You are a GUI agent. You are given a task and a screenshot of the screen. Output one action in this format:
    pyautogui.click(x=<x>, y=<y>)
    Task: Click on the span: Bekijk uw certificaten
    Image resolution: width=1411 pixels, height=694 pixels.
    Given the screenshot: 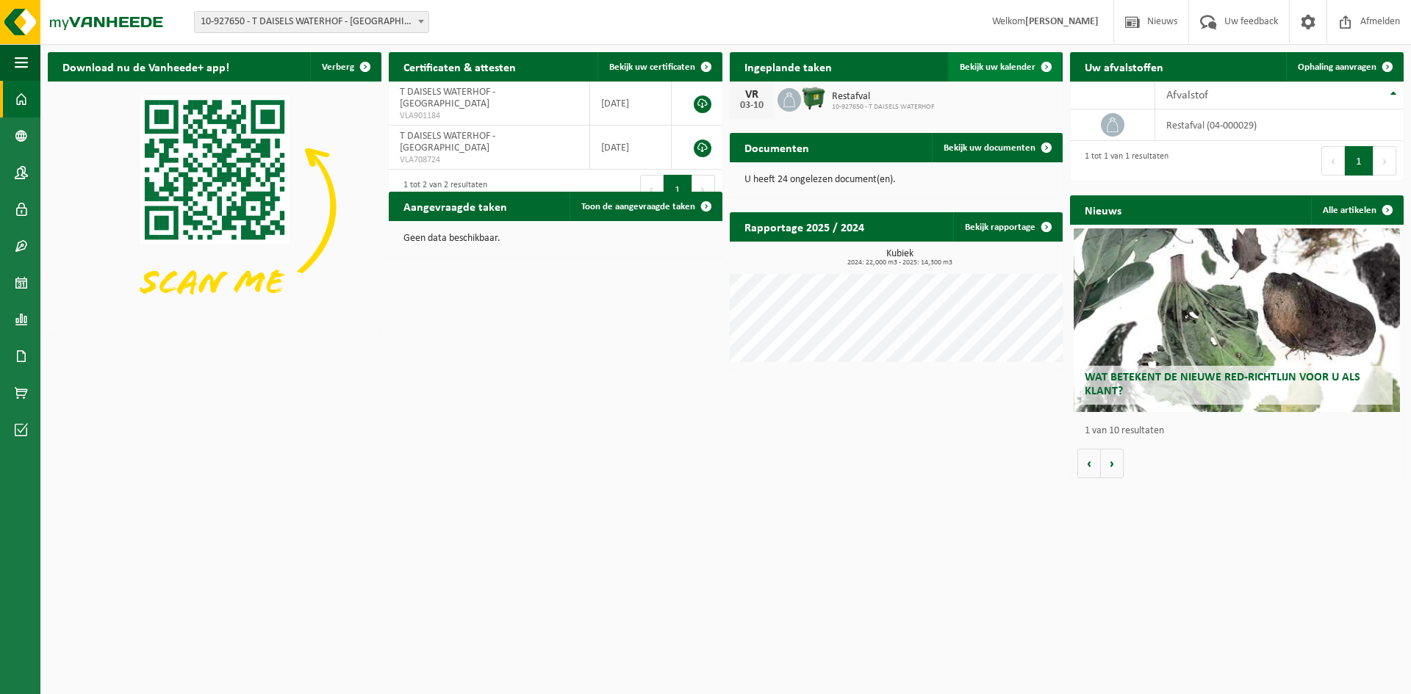 What is the action you would take?
    pyautogui.click(x=652, y=67)
    